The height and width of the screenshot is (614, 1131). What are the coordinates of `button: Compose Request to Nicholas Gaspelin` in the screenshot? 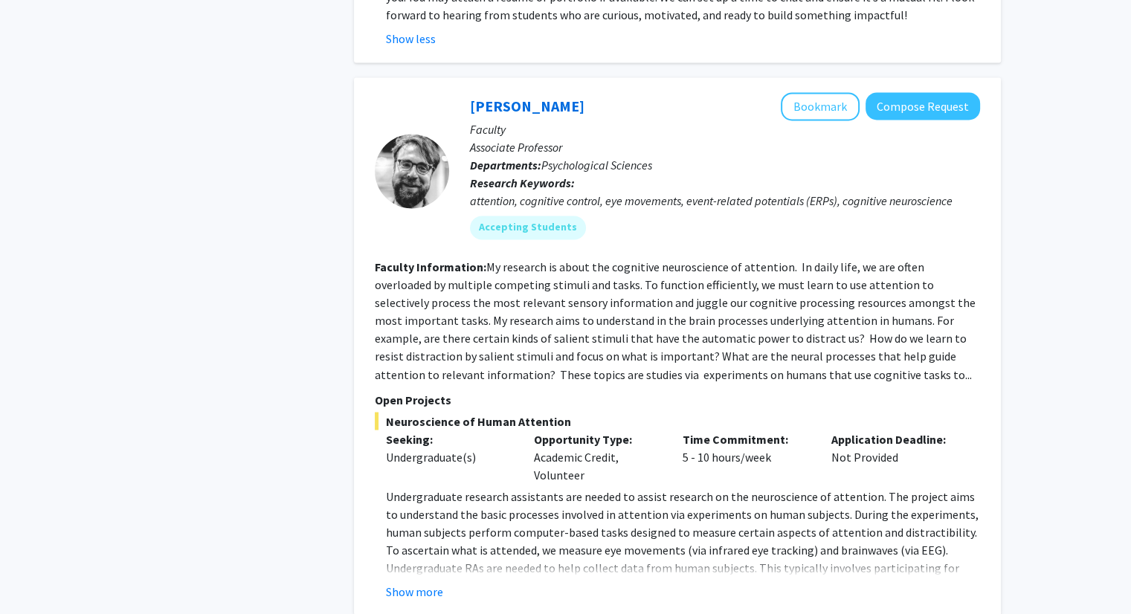 It's located at (923, 106).